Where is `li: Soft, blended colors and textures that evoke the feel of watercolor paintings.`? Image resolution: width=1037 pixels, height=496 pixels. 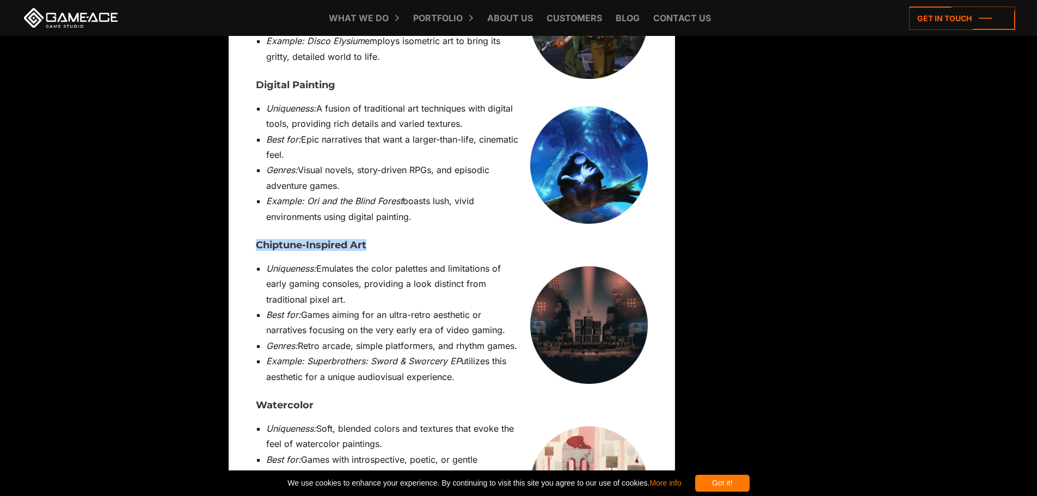 li: Soft, blended colors and textures that evoke the feel of watercolor paintings. is located at coordinates (457, 436).